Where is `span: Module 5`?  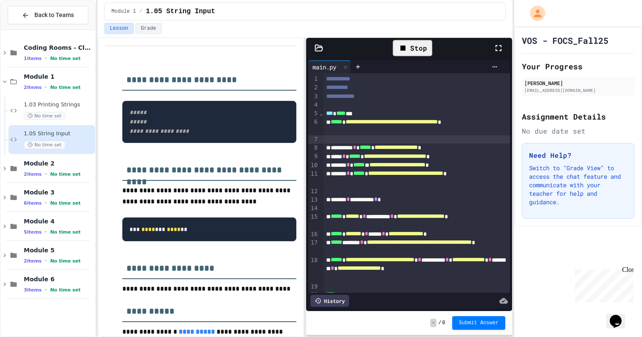 span: Module 5 is located at coordinates (59, 250).